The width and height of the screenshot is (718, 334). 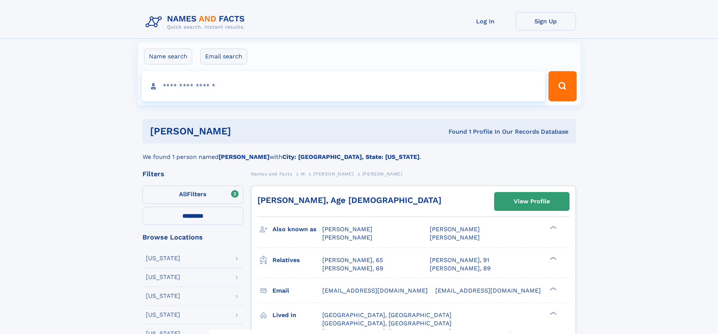 What do you see at coordinates (454, 132) in the screenshot?
I see `div: Found 1 Profile In Our Records Database` at bounding box center [454, 132].